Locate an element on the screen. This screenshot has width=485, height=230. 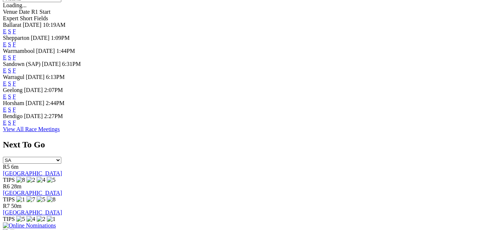
span: Sandown (SAP) is located at coordinates (22, 64).